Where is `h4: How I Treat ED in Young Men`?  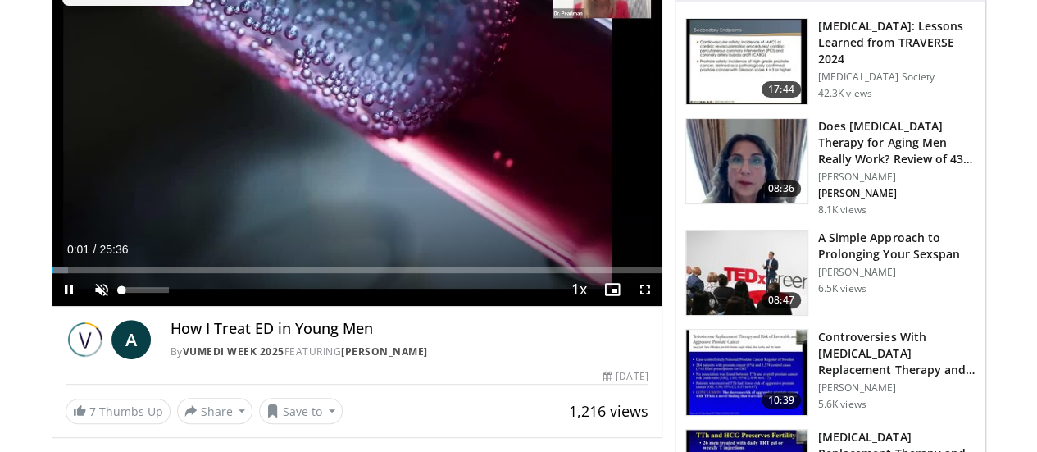
h4: How I Treat ED in Young Men is located at coordinates (409, 329).